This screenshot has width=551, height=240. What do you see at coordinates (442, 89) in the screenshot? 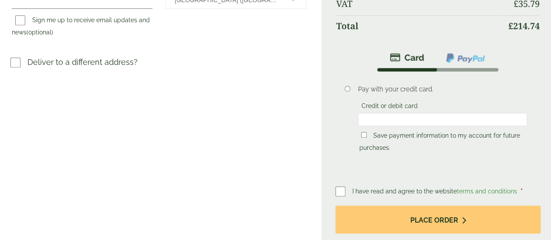
I see `p: Pay with your credit card.` at bounding box center [442, 89].